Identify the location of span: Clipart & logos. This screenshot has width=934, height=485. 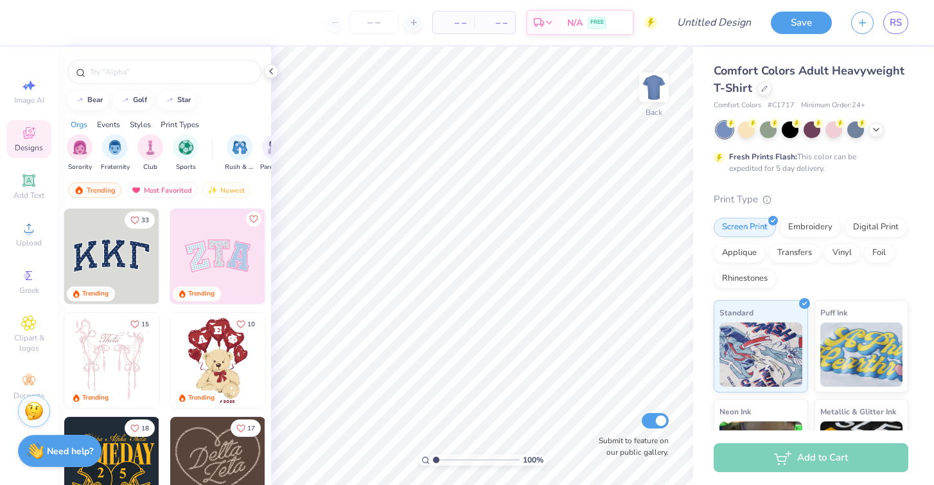
(29, 343).